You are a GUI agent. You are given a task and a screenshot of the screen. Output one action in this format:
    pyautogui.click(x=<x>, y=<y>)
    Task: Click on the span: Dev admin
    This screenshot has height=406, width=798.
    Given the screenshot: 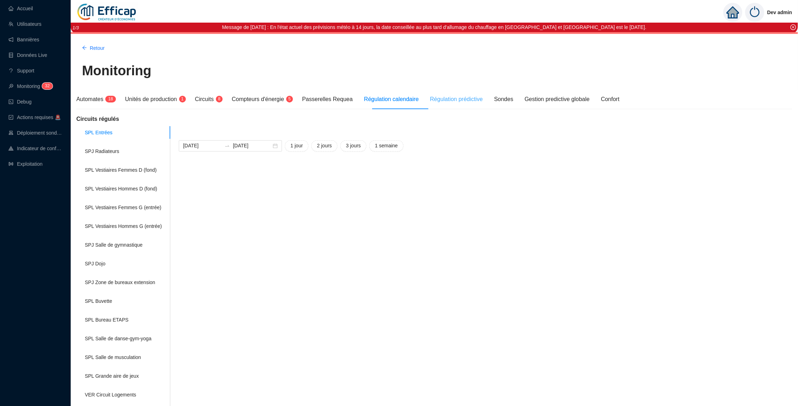 What is the action you would take?
    pyautogui.click(x=779, y=12)
    